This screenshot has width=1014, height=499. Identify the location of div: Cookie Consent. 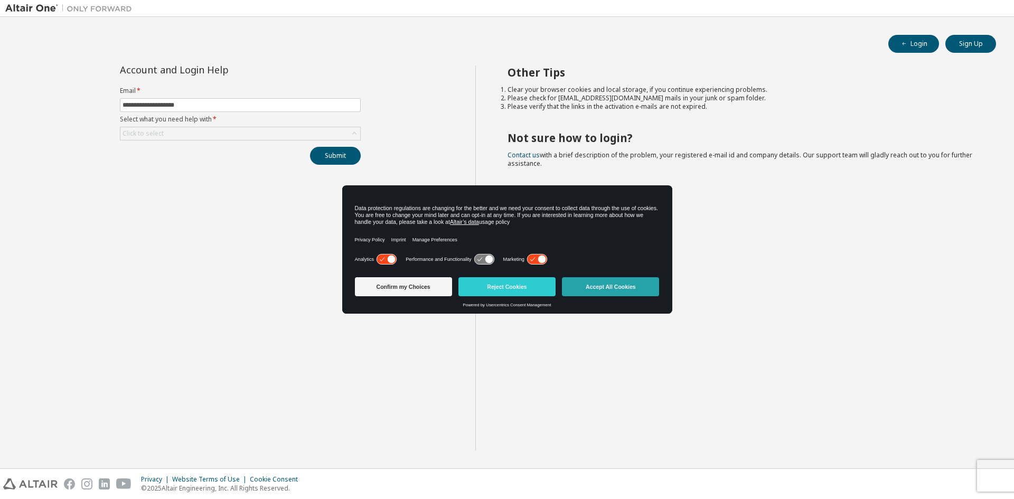
(277, 480).